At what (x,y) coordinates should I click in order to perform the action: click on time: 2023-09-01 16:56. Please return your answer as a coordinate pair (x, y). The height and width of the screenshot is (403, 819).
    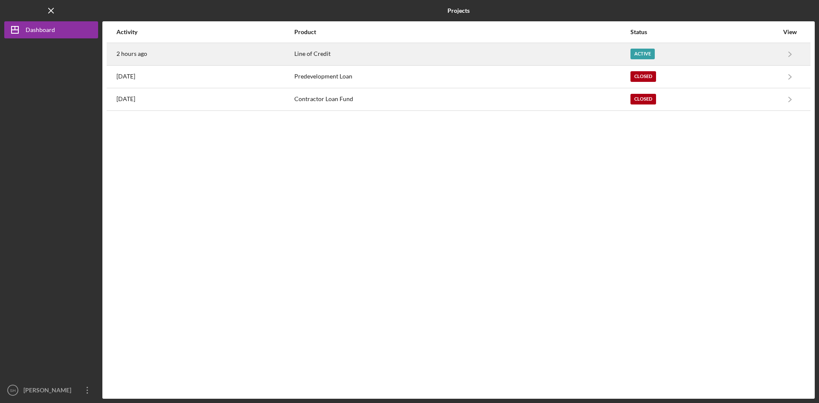
    Looking at the image, I should click on (126, 76).